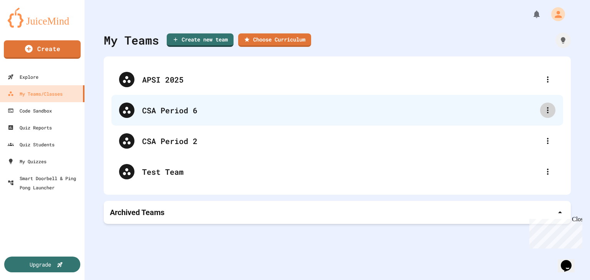 The image size is (590, 280). I want to click on div: My Account, so click(555, 14).